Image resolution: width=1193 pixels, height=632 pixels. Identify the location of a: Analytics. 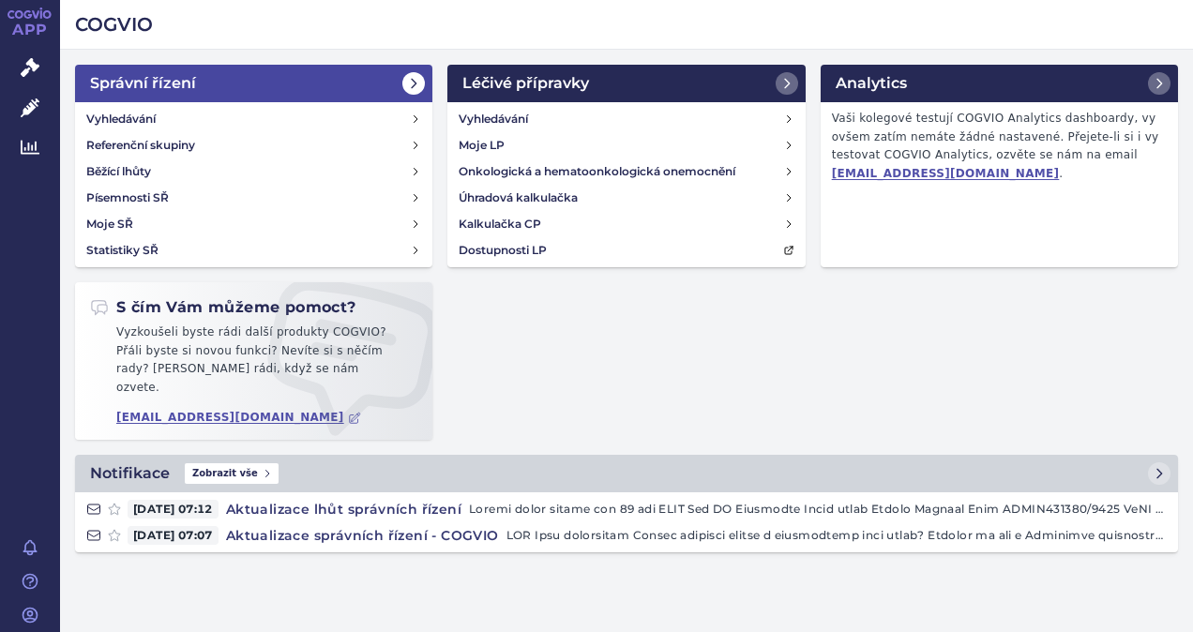
(999, 83).